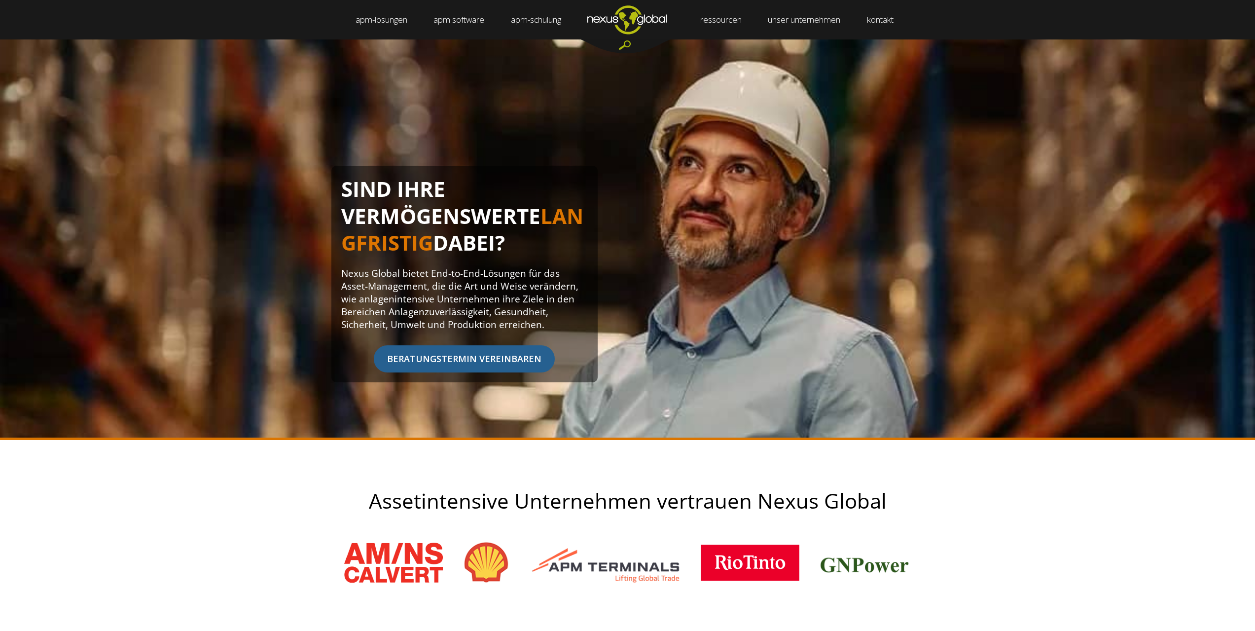  What do you see at coordinates (606, 562) in the screenshot?
I see `img: apm-terminals-logo` at bounding box center [606, 562].